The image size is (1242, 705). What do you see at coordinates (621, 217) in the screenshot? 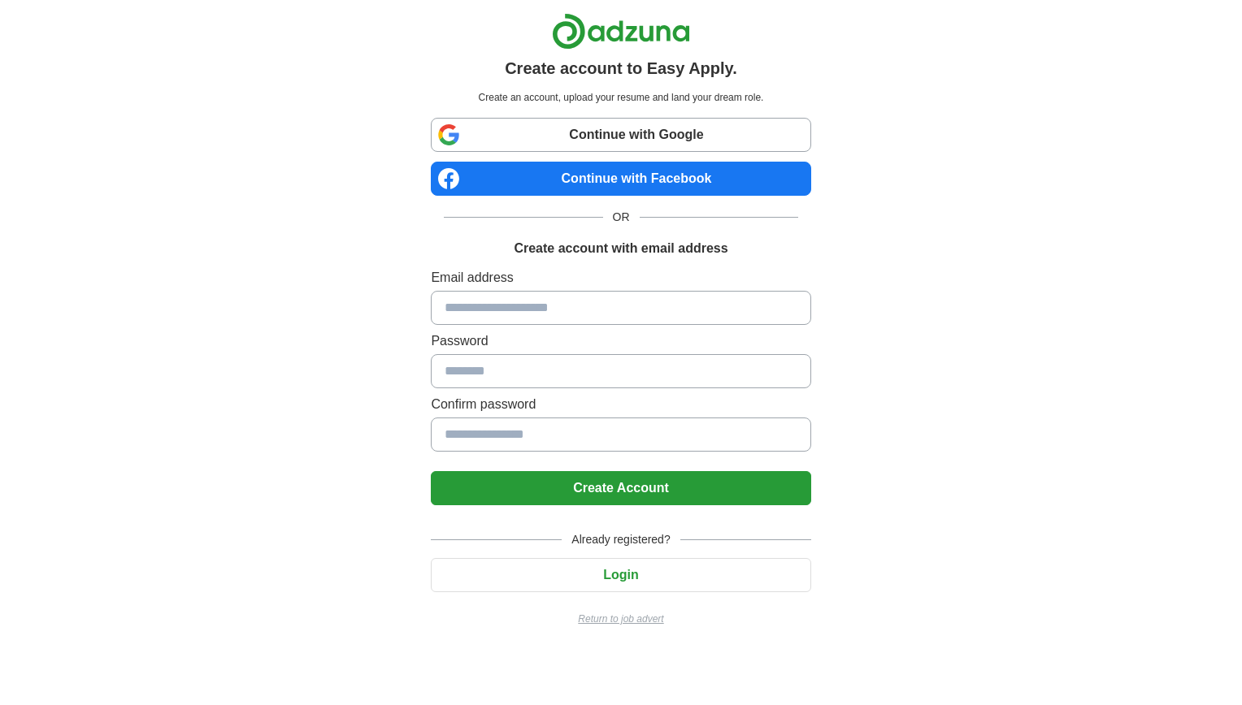
I see `span: OR` at bounding box center [621, 217].